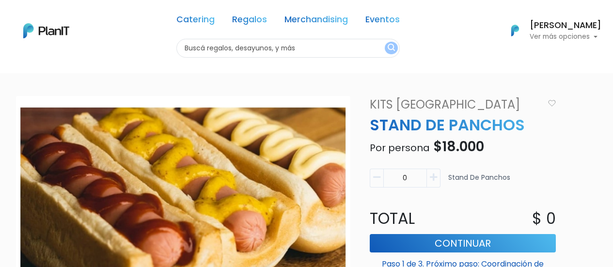 The height and width of the screenshot is (267, 613). What do you see at coordinates (250, 21) in the screenshot?
I see `a: Regalos` at bounding box center [250, 21].